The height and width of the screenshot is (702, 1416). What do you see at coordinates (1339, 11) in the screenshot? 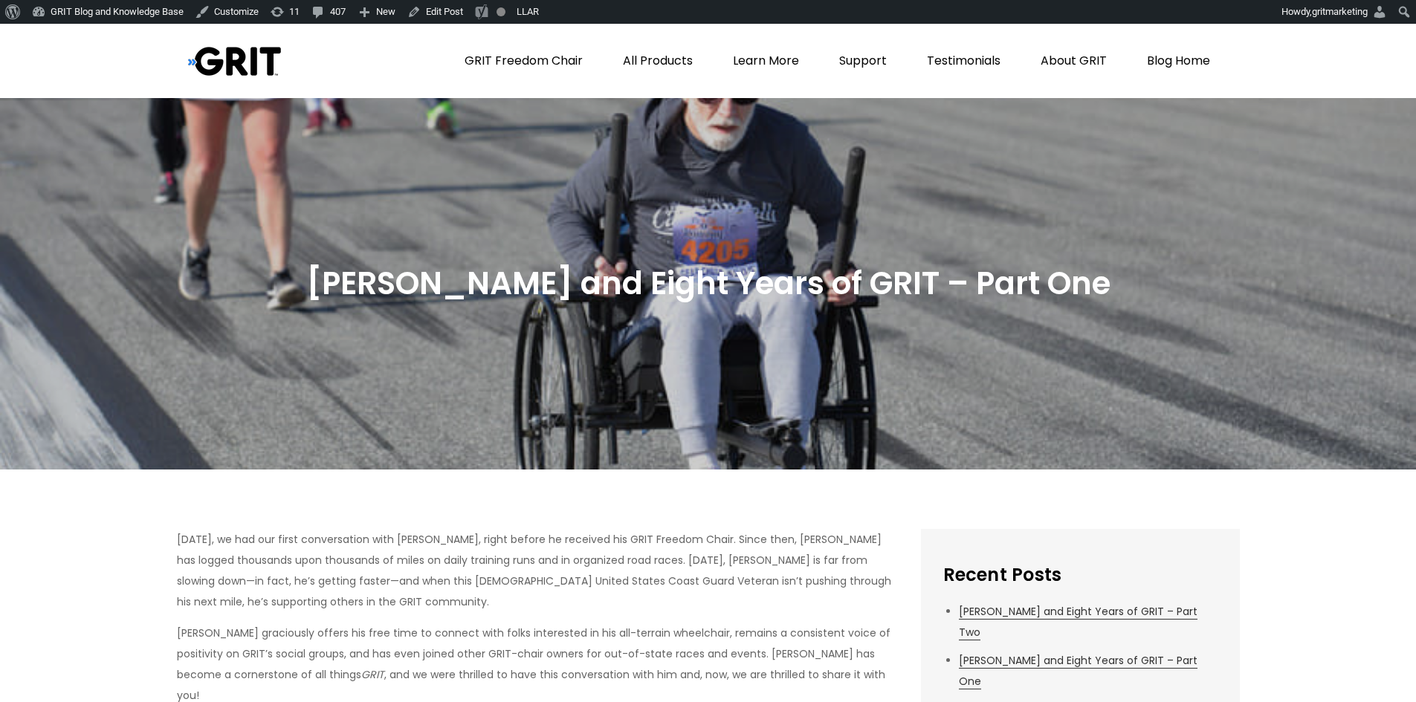
I see `span: gritmarketing` at bounding box center [1339, 11].